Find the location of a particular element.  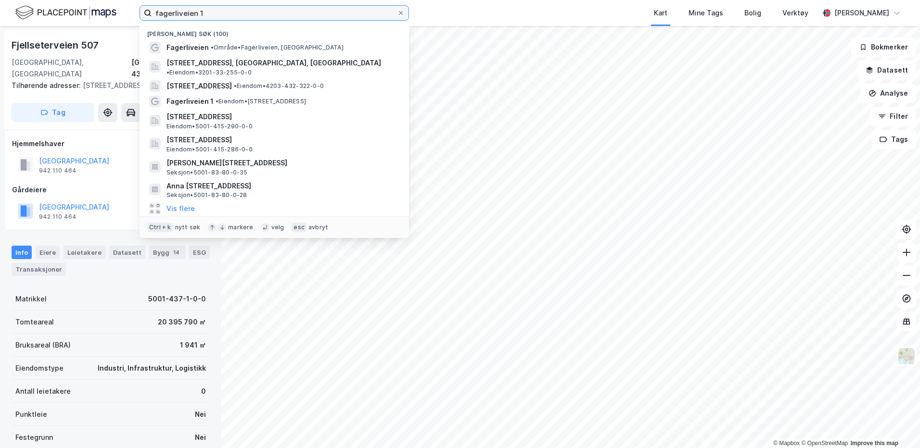

input: Søk på adresse, matrikkel, gårdeiere, leietakere eller personer is located at coordinates (274, 13).